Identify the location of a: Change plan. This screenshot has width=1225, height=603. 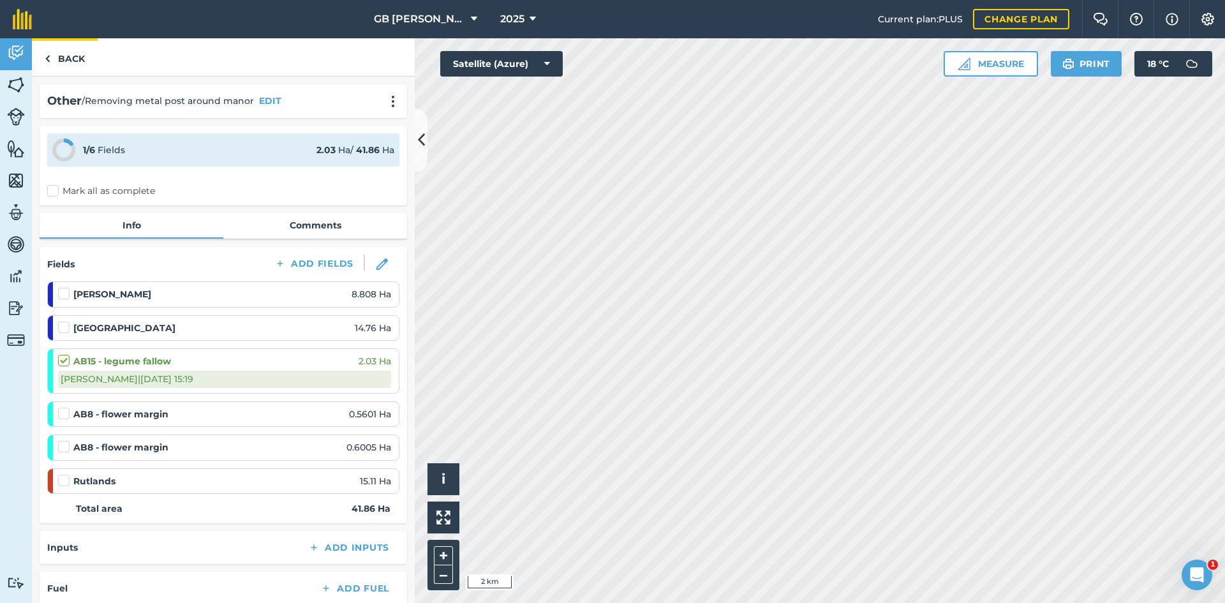
(1021, 19).